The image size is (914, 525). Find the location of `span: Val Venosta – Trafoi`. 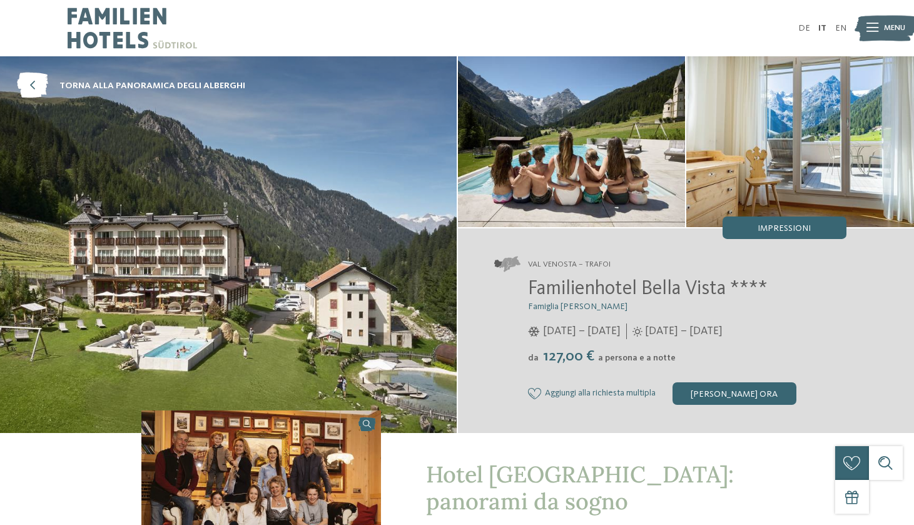

span: Val Venosta – Trafoi is located at coordinates (569, 265).